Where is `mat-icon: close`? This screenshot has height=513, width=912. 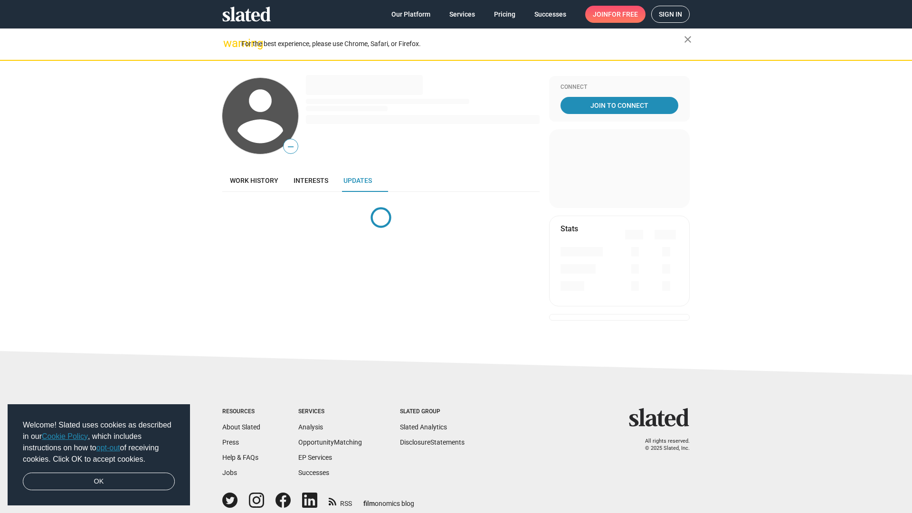
mat-icon: close is located at coordinates (688, 39).